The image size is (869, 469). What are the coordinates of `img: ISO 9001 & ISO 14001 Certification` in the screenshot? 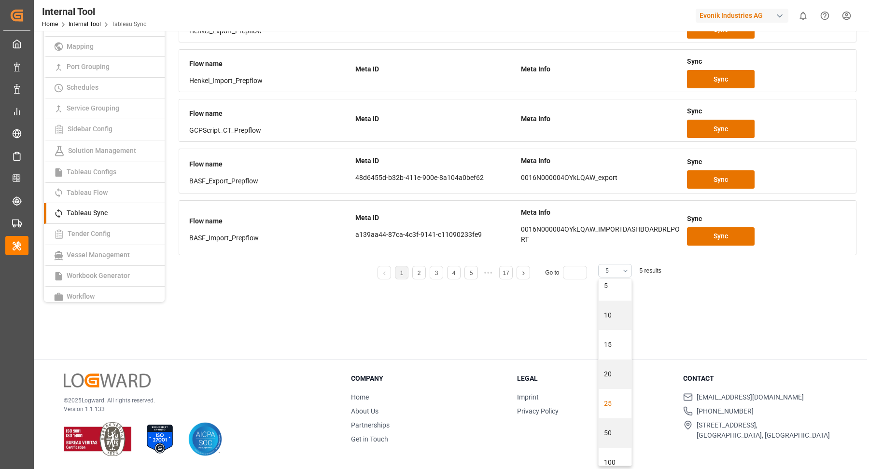 It's located at (97, 439).